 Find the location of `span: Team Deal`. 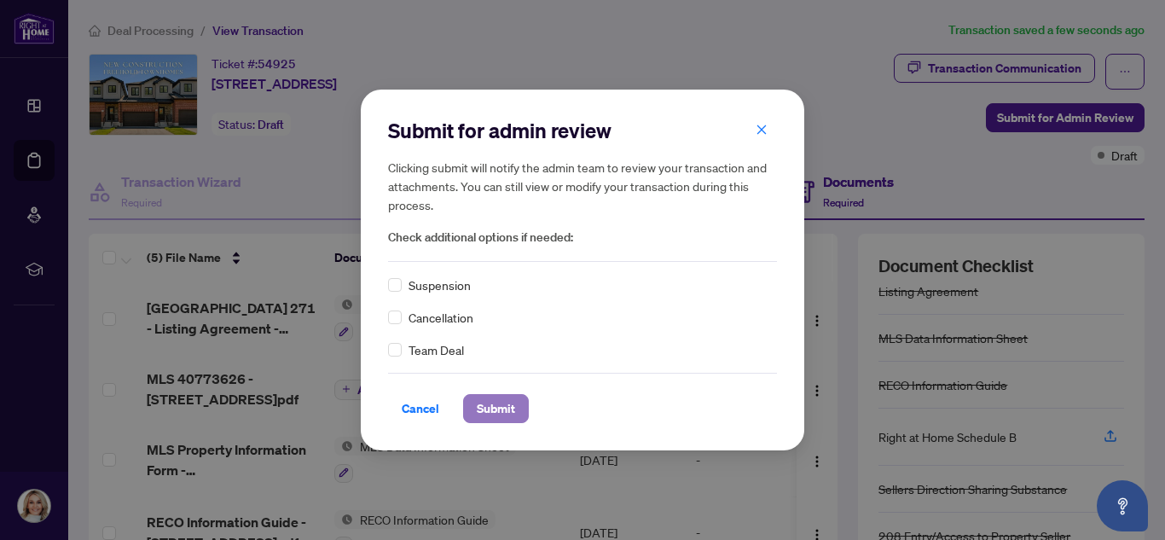

span: Team Deal is located at coordinates (436, 350).